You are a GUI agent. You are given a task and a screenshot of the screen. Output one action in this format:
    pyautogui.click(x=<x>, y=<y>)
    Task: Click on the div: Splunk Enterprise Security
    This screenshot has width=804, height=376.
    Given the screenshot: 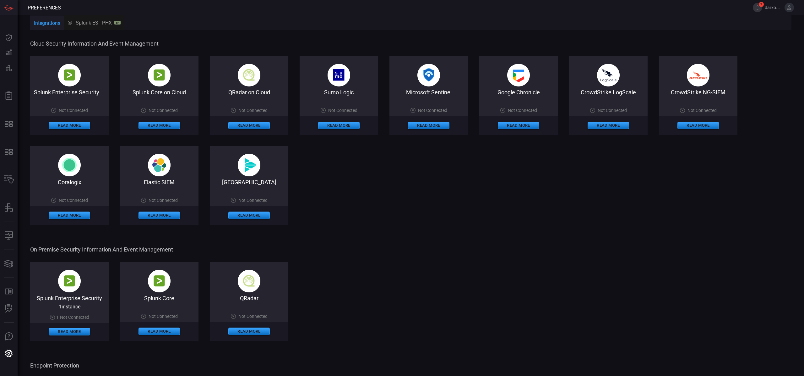 What is the action you would take?
    pyautogui.click(x=69, y=298)
    